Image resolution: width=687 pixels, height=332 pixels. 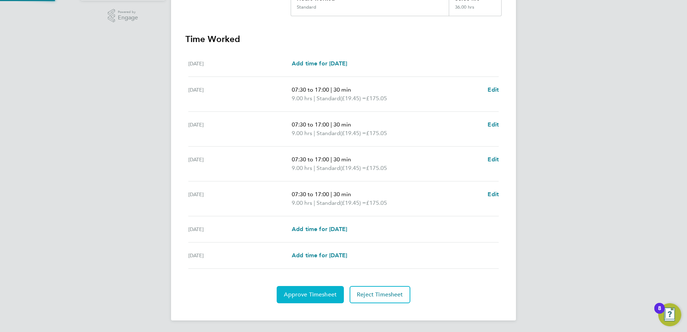 I want to click on h3: Time Worked, so click(x=344, y=39).